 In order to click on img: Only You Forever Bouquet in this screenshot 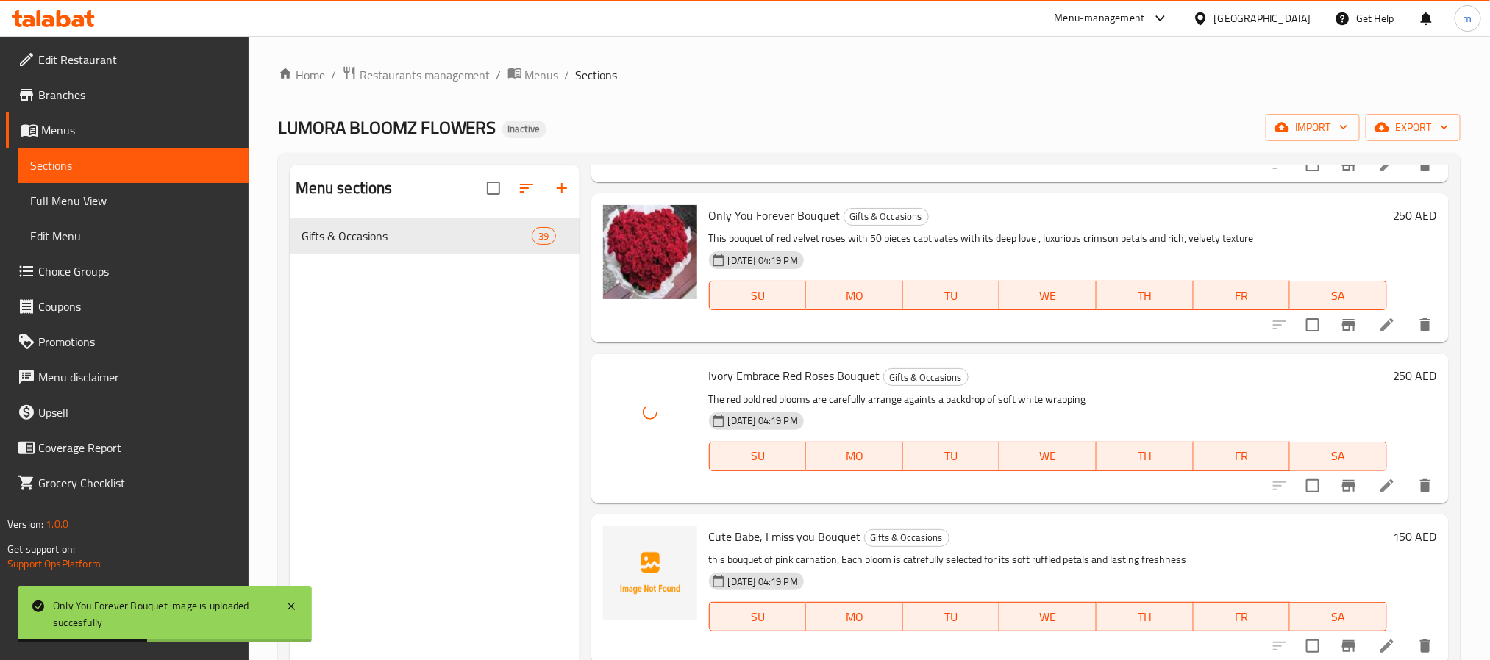, I will do `click(650, 252)`.